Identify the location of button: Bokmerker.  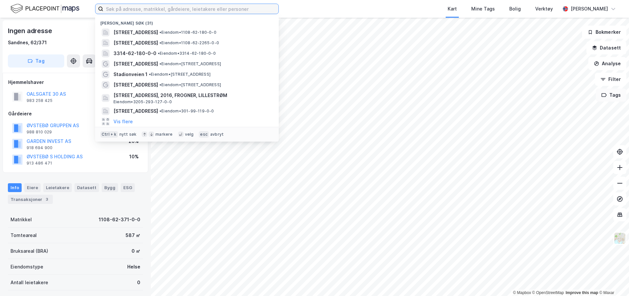
(604, 32).